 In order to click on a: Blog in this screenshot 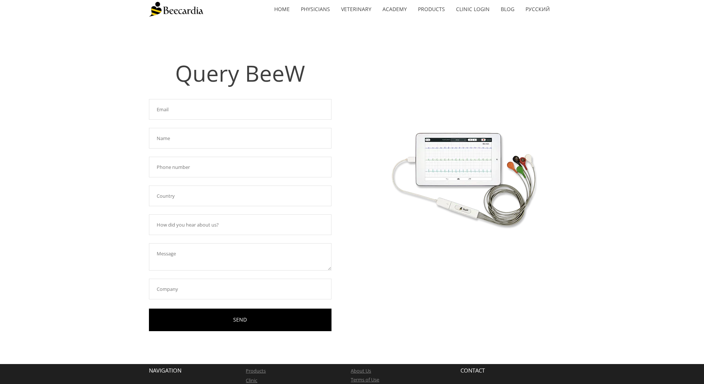, I will do `click(508, 9)`.